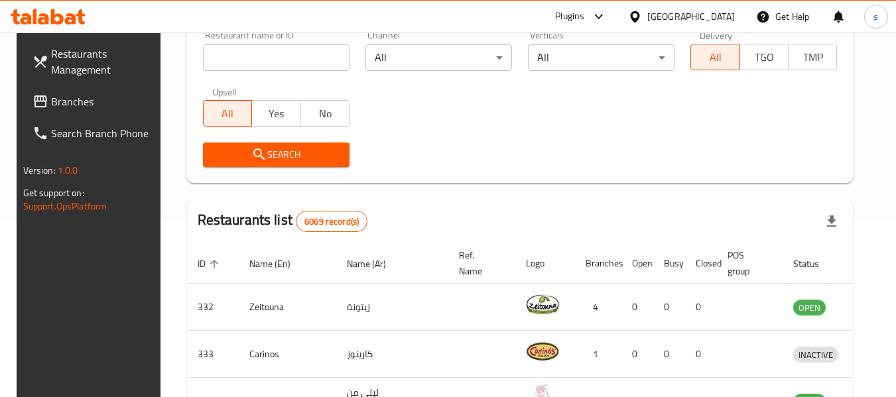 The width and height of the screenshot is (896, 397). Describe the element at coordinates (375, 264) in the screenshot. I see `span: Name (Ar)` at that location.